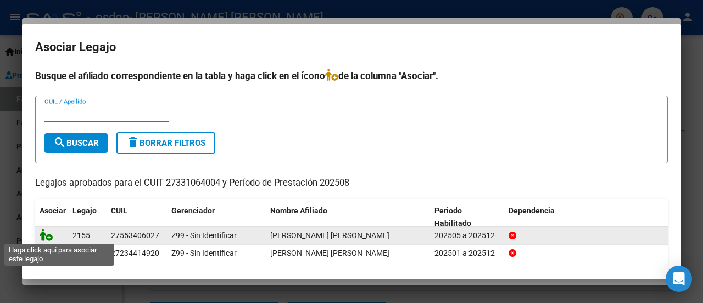 This screenshot has width=703, height=303. Describe the element at coordinates (348, 217) in the screenshot. I see `datatable-header-cell: Nombre Afiliado` at that location.